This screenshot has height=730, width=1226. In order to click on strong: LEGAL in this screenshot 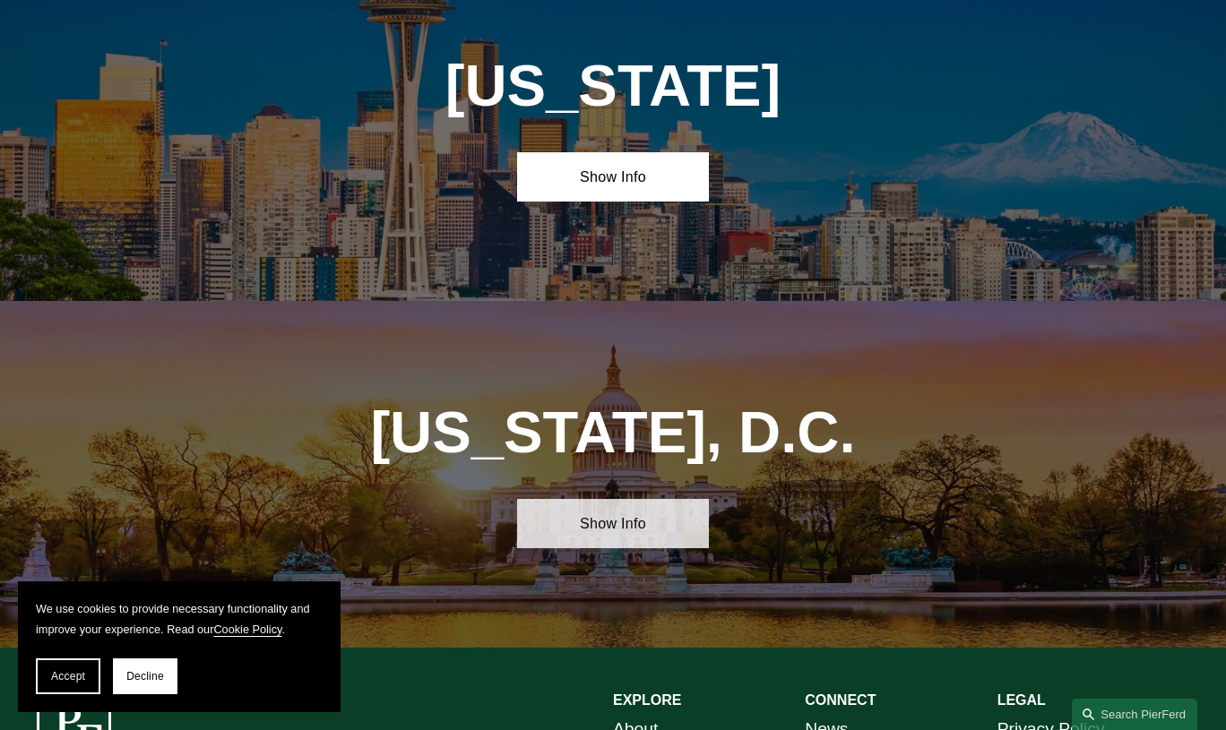, I will do `click(1021, 700)`.